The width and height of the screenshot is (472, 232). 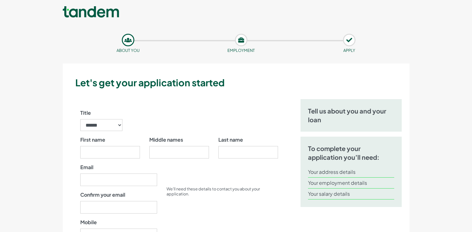 I want to click on li: Your address details, so click(x=351, y=172).